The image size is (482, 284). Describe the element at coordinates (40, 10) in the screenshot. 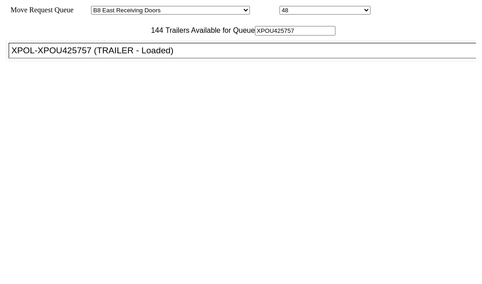

I see `span: Move Request Queue` at that location.